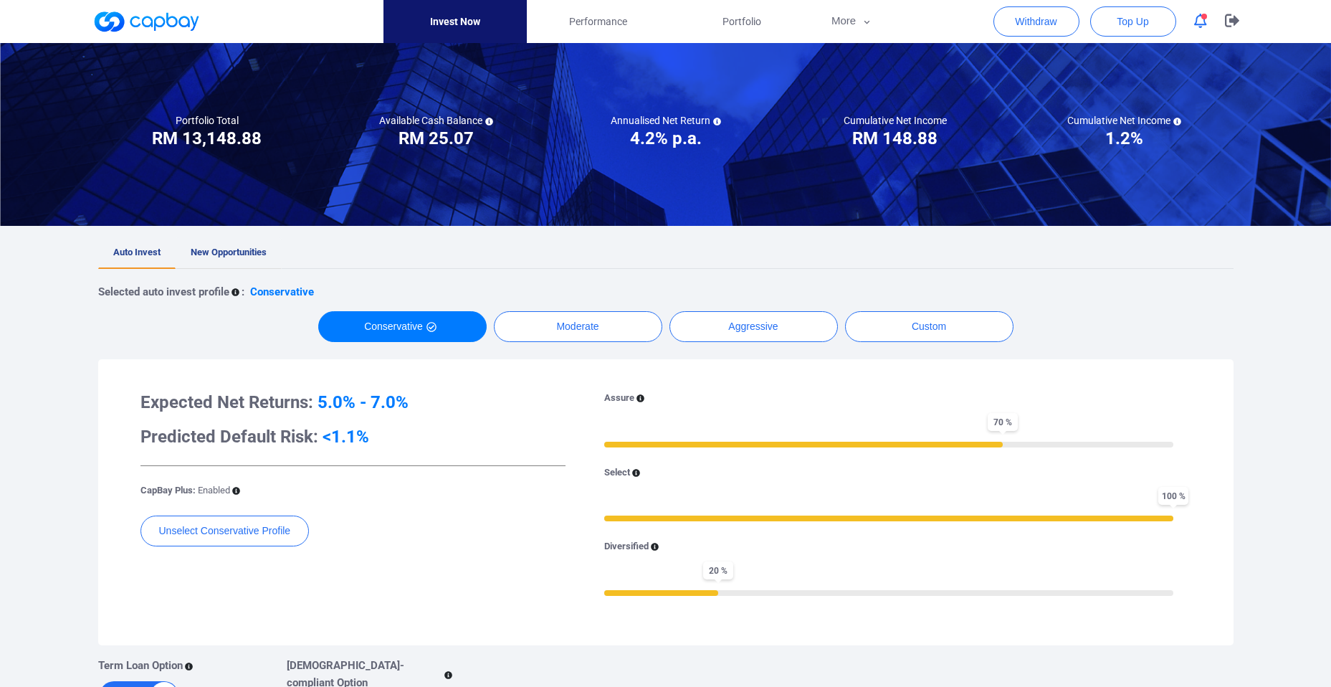 The width and height of the screenshot is (1331, 687). Describe the element at coordinates (895, 138) in the screenshot. I see `h3: RM 148.88` at that location.